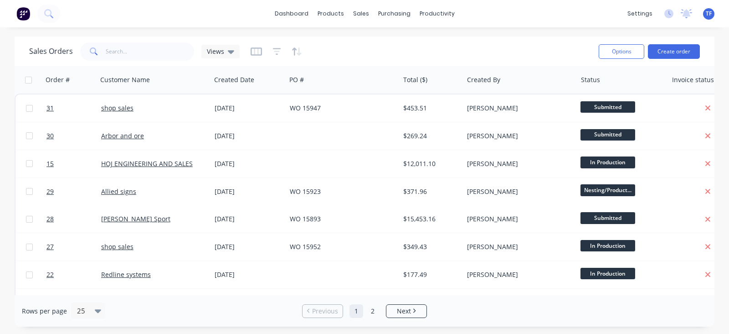 This screenshot has width=729, height=334. I want to click on a: 31, so click(74, 108).